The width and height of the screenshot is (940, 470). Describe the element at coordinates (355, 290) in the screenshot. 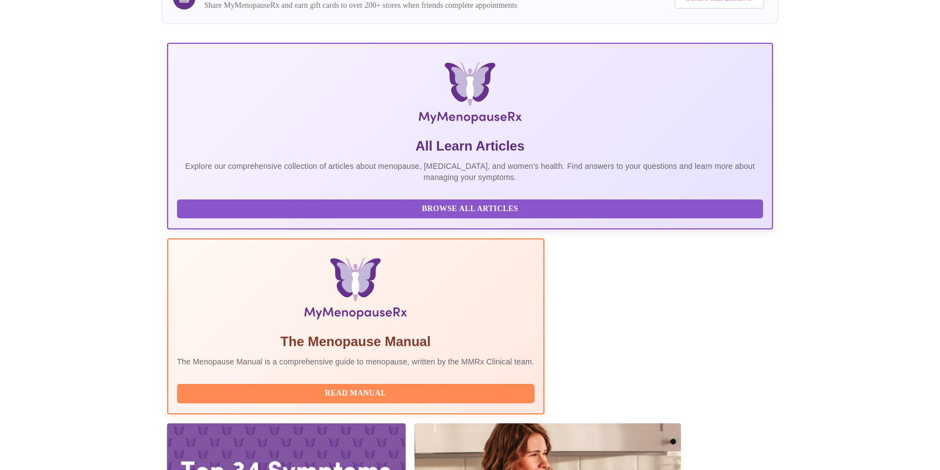

I see `img: Menopause Manual` at that location.